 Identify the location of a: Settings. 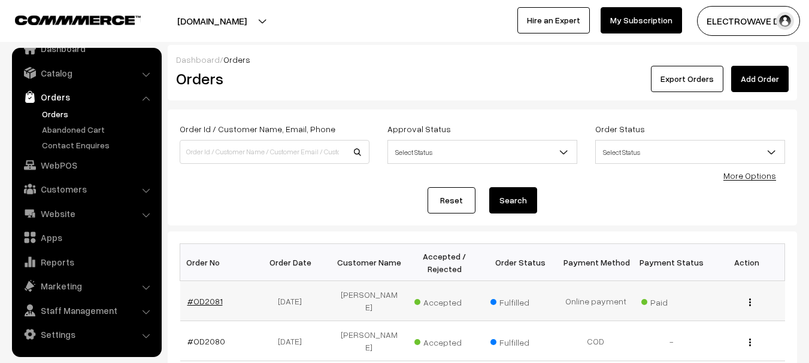
(86, 335).